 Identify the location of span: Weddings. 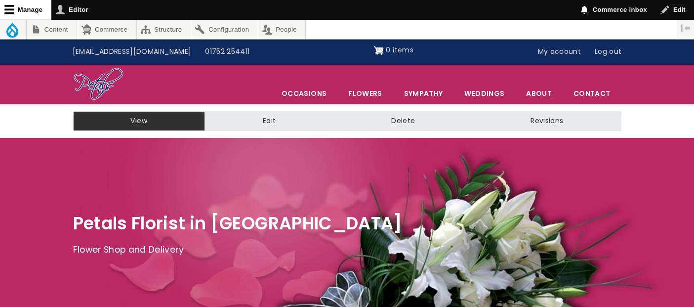
(484, 93).